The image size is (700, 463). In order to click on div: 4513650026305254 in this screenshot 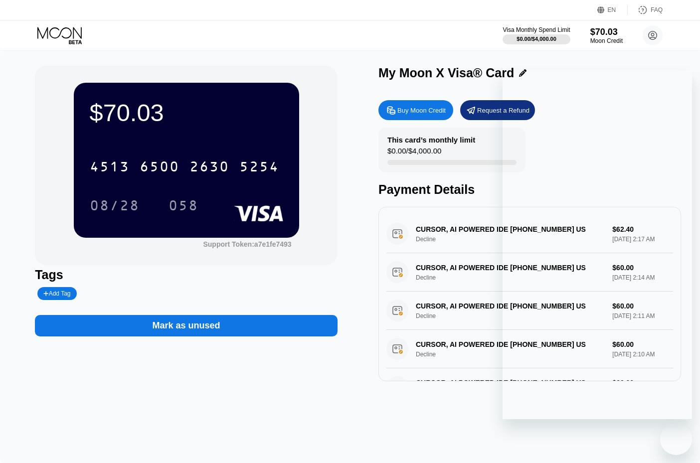, I will do `click(185, 167)`.